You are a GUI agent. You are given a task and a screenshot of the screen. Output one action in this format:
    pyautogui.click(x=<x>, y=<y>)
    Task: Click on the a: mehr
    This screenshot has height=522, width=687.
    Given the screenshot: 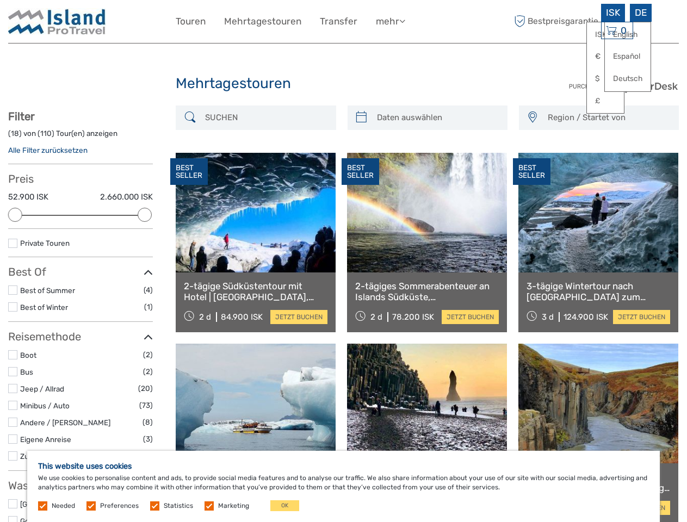 What is the action you would take?
    pyautogui.click(x=390, y=21)
    